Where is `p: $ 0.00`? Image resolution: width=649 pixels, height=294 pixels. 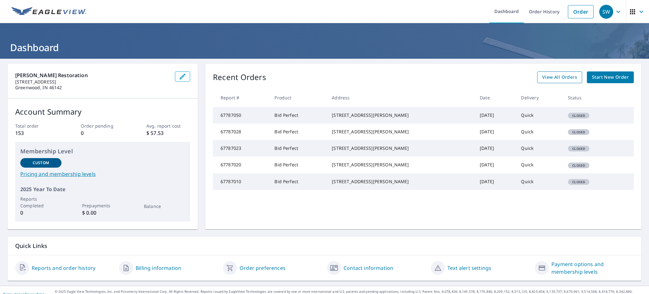 p: $ 0.00 is located at coordinates (103, 212).